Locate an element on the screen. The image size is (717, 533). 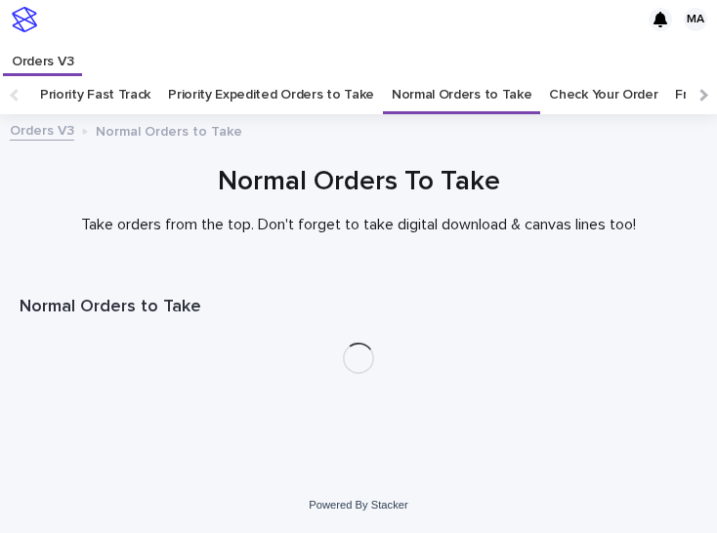
div: MA is located at coordinates (696, 20).